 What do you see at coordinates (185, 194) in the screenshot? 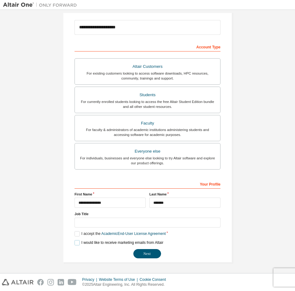
I see `label: Last Name` at bounding box center [185, 194].